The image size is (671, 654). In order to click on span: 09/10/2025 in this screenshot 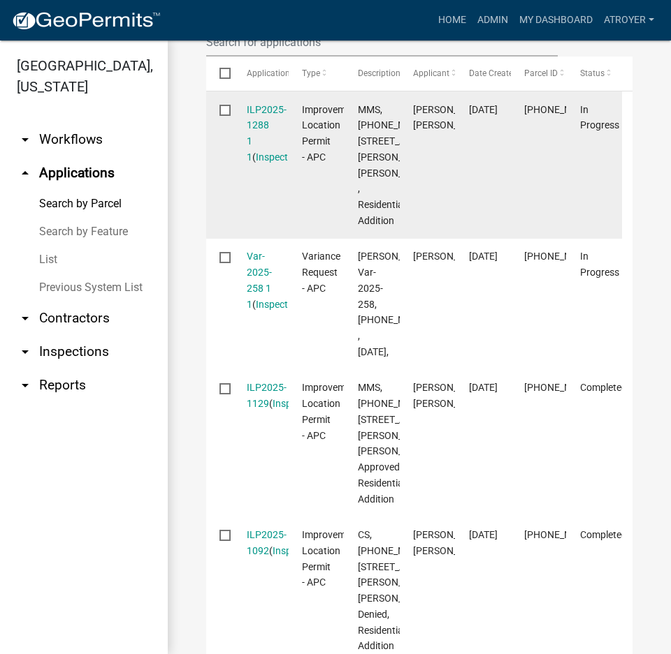, I will do `click(483, 256)`.